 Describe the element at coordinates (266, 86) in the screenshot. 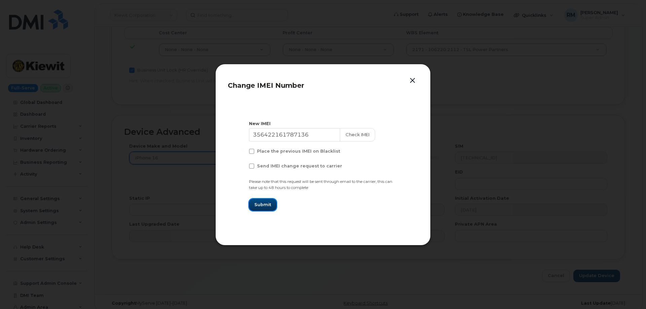

I see `span: Change IMEI Number` at that location.